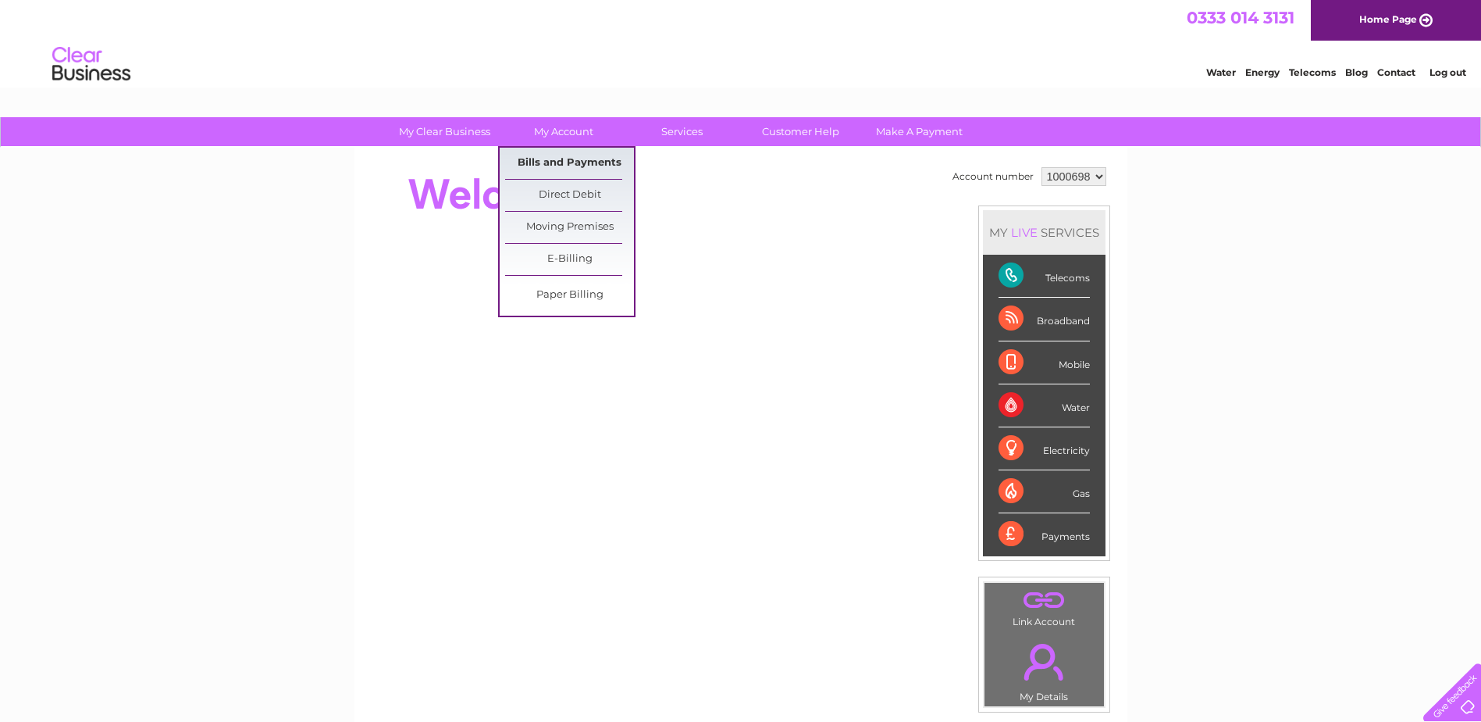  What do you see at coordinates (1024, 232) in the screenshot?
I see `div: LIVE` at bounding box center [1024, 232].